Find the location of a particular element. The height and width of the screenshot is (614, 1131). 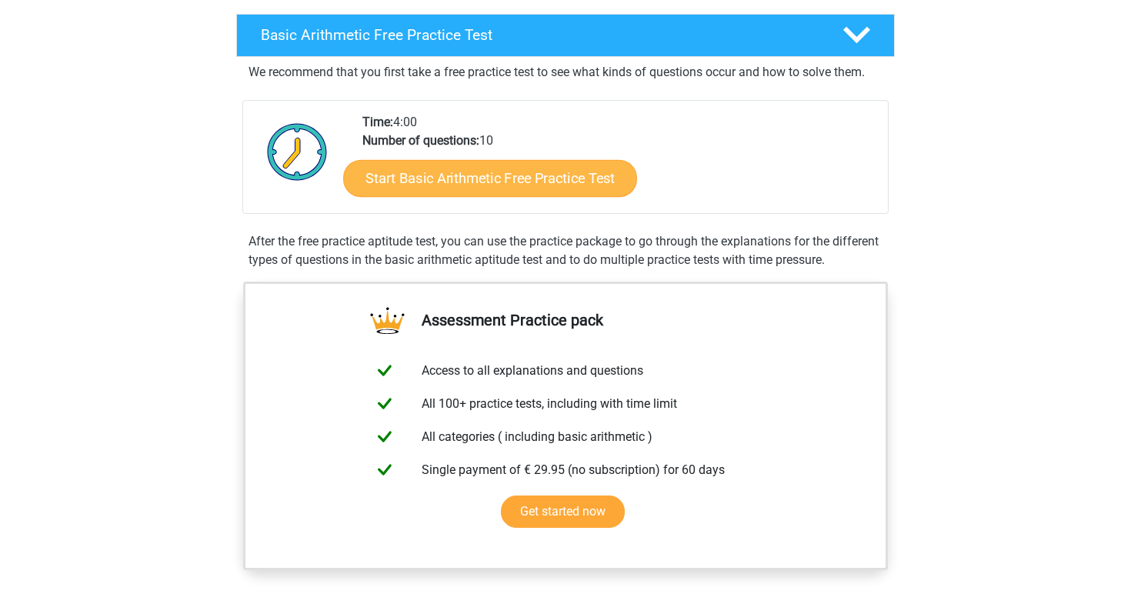

a: Start Basic Arithmetic Free Practice Test is located at coordinates (490, 178).